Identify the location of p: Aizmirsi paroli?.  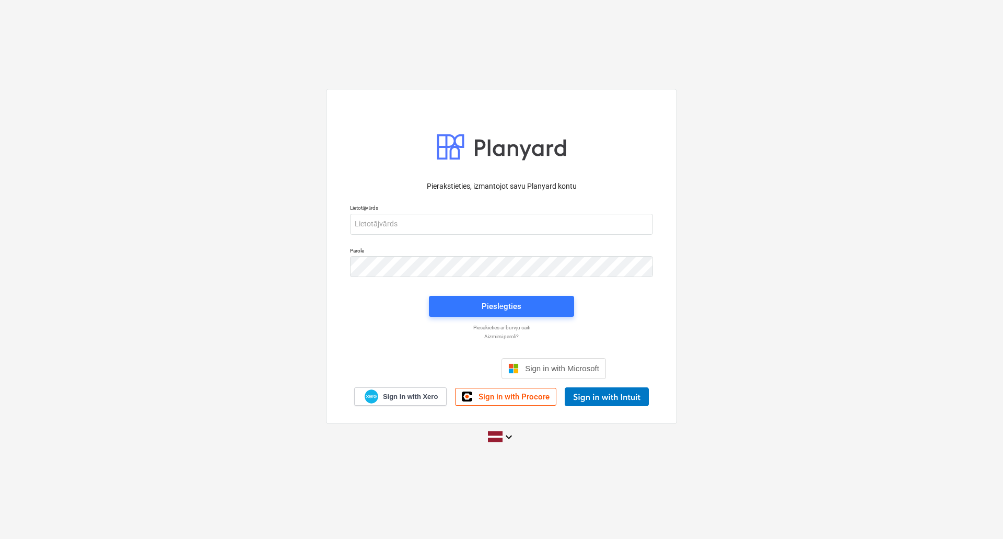
(502, 336).